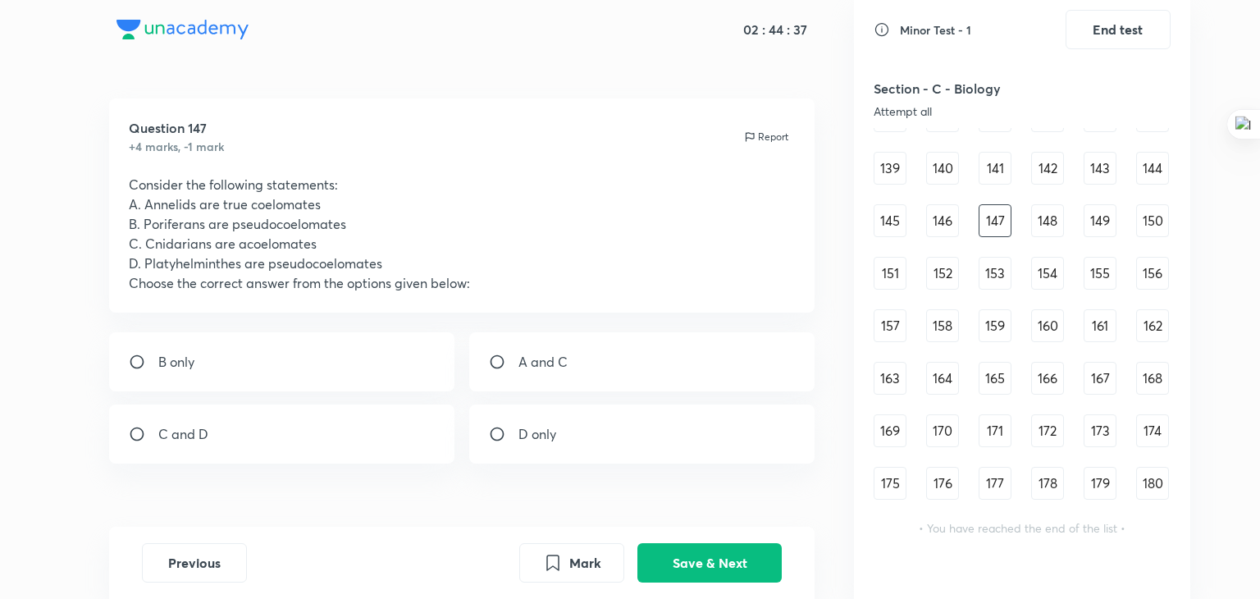  I want to click on div: 158, so click(942, 326).